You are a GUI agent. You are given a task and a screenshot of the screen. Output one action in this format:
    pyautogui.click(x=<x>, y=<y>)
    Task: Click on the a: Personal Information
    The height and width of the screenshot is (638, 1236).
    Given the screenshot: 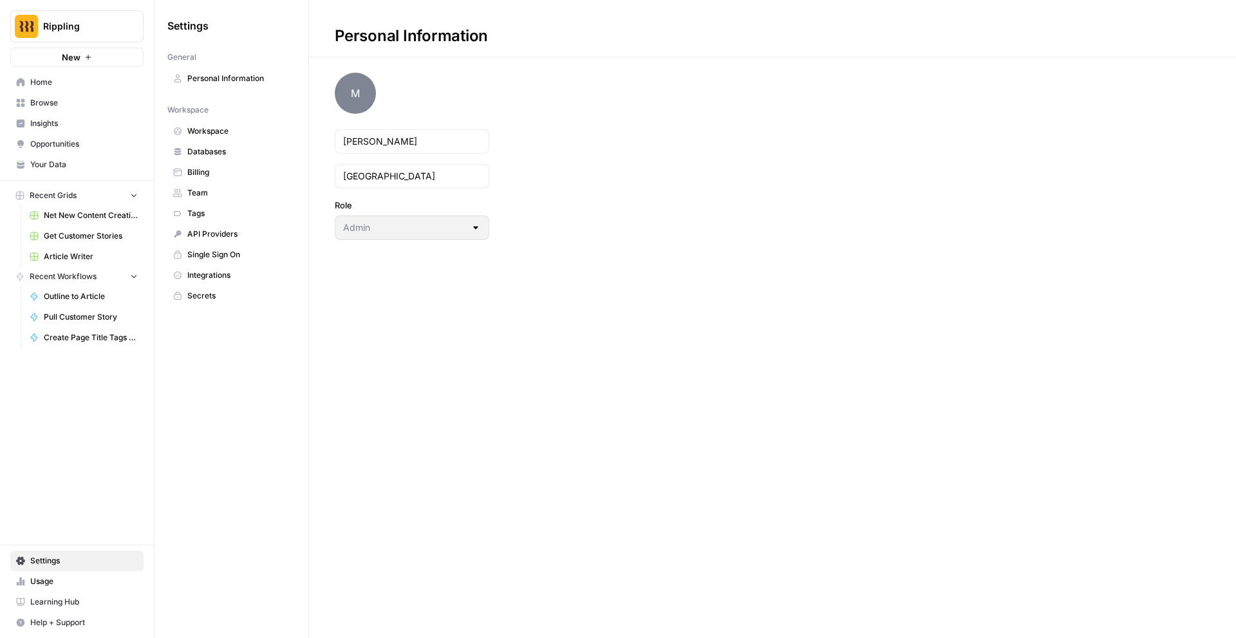 What is the action you would take?
    pyautogui.click(x=231, y=79)
    